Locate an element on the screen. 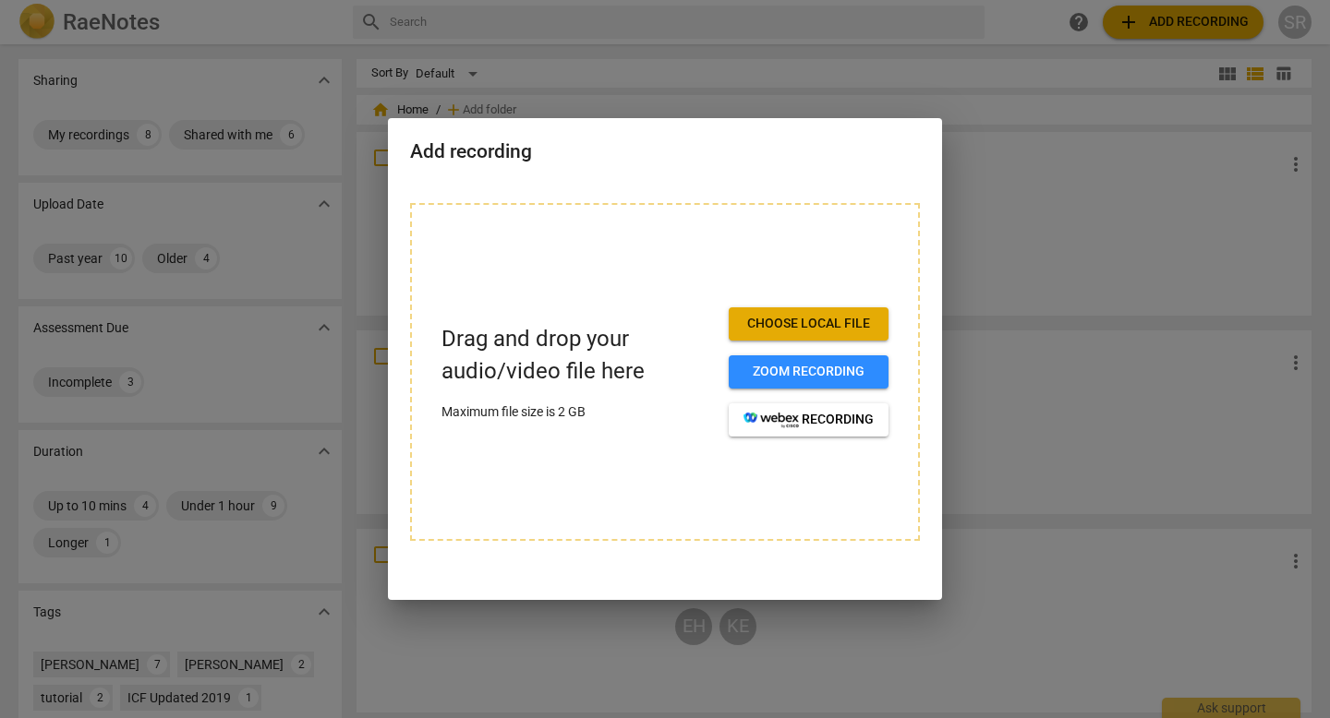 This screenshot has width=1330, height=718. h2: Add recording is located at coordinates (665, 151).